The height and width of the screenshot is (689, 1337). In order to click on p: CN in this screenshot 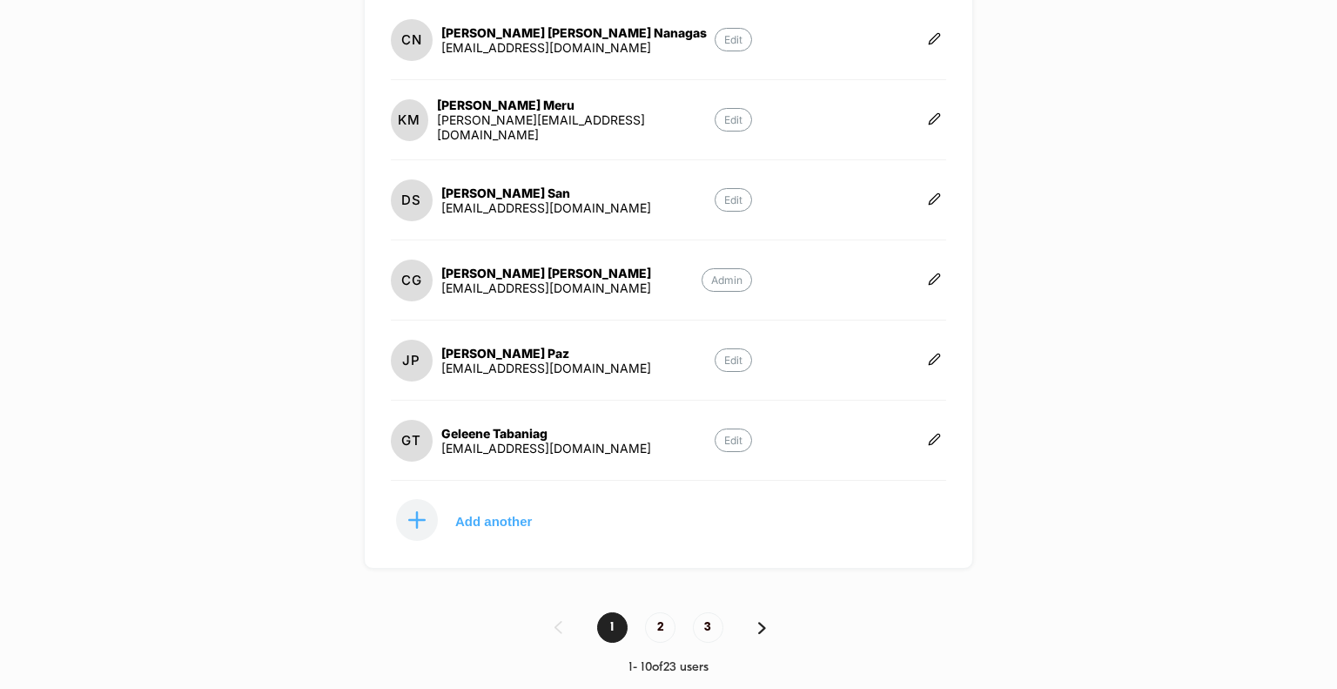, I will do `click(412, 39)`.